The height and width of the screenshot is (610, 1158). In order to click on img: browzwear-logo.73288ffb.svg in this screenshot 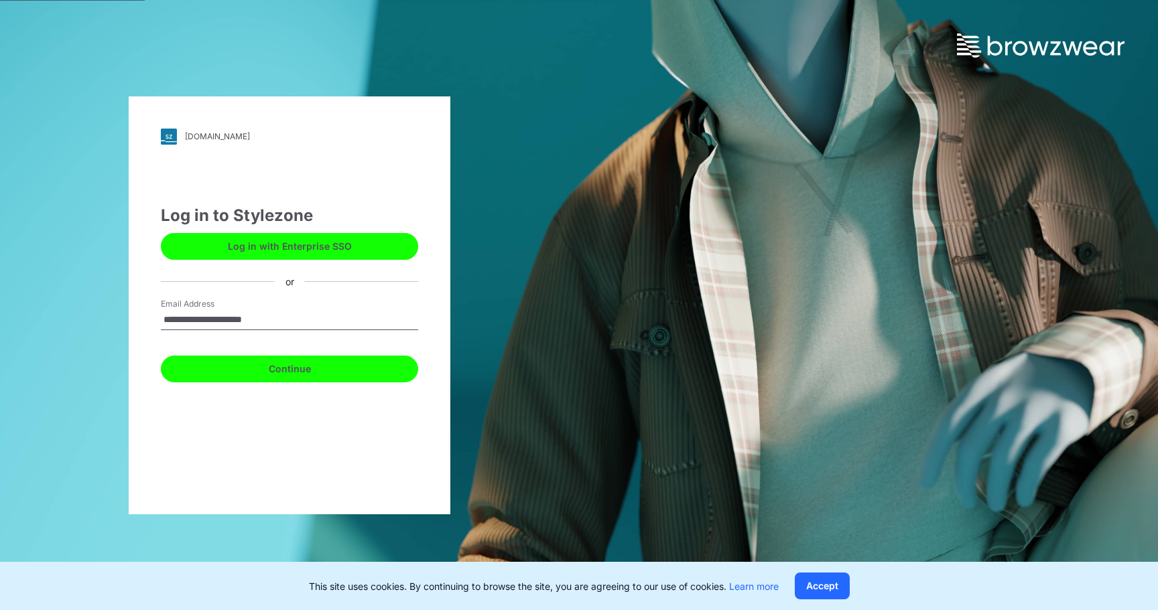, I will do `click(1041, 46)`.